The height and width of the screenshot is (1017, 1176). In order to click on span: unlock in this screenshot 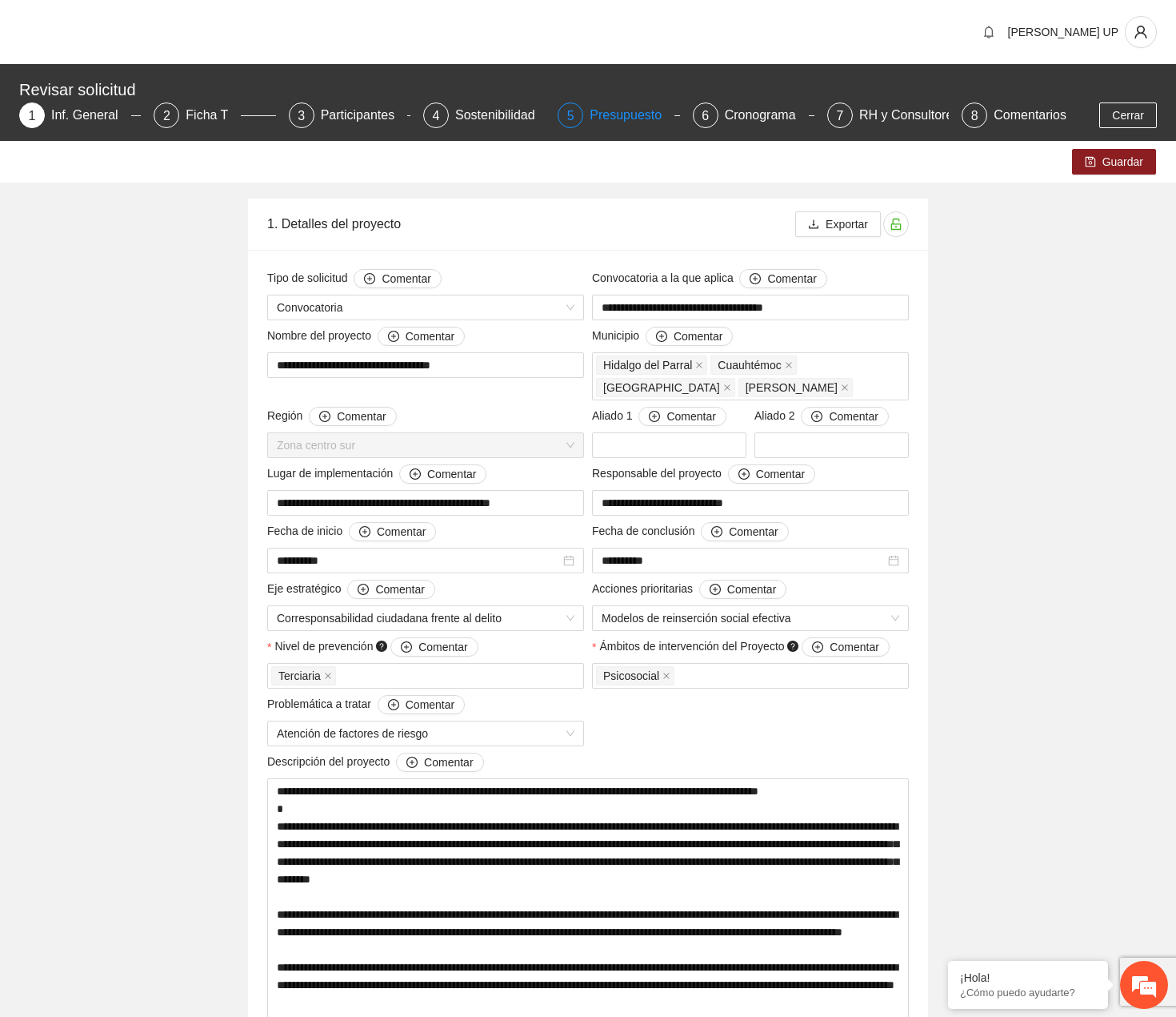, I will do `click(897, 224)`.